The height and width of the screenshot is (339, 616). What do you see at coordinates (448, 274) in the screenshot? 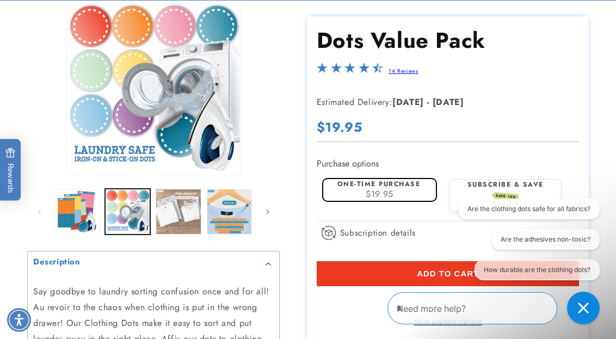
I see `button: Add to cart` at bounding box center [448, 274].